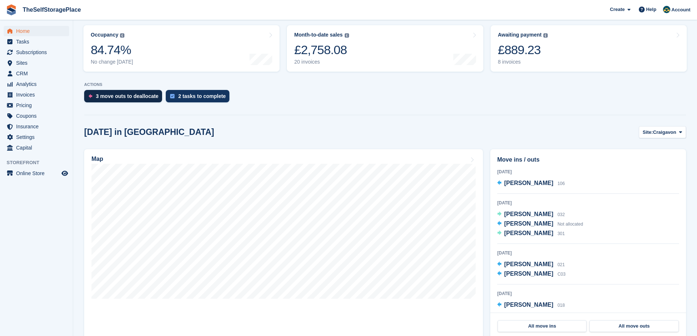  I want to click on img: stora-icon-8386f47178a22dfd0bd8f6a31ec36ba5ce8667c1dd55bd0f319d3a0aa187defe.svg, so click(11, 10).